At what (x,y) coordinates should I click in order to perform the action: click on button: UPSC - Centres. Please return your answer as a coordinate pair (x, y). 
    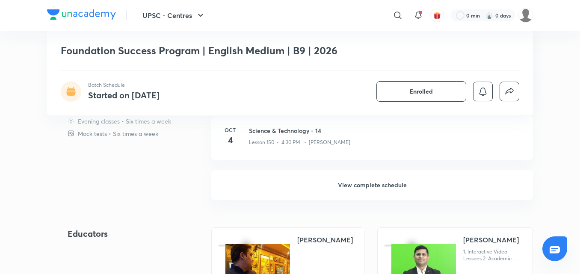
    Looking at the image, I should click on (174, 15).